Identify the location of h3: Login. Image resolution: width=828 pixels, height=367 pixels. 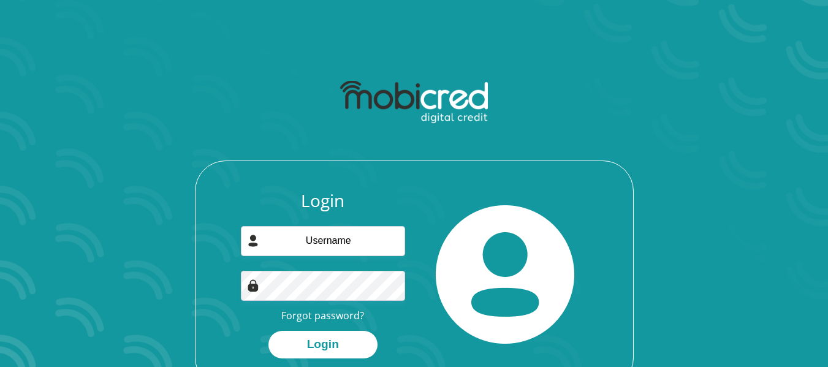
(323, 201).